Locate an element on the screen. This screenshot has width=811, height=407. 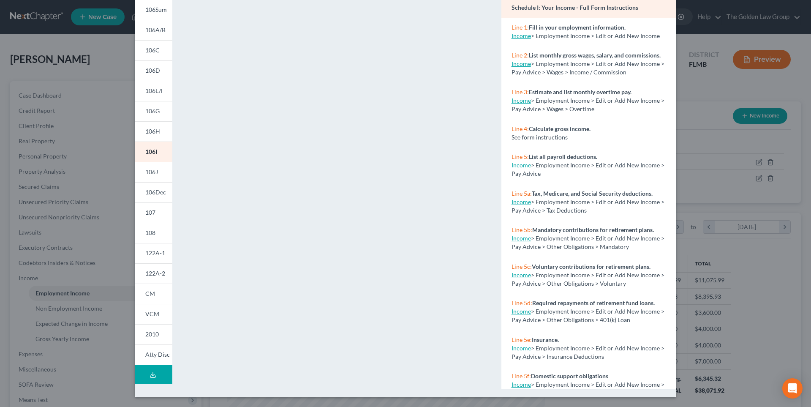
span: > Employment Income > Edit or Add New Income > Pay Advice > Tax Deductions is located at coordinates (588, 206).